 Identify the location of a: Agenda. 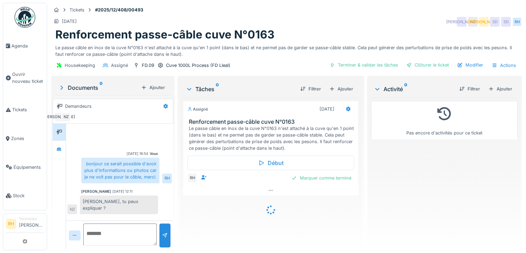
(25, 46).